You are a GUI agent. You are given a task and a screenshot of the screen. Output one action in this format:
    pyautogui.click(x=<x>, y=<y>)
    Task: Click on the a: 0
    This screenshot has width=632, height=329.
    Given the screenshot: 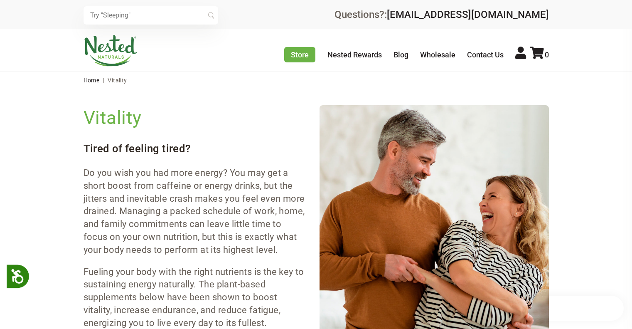 What is the action you would take?
    pyautogui.click(x=539, y=54)
    